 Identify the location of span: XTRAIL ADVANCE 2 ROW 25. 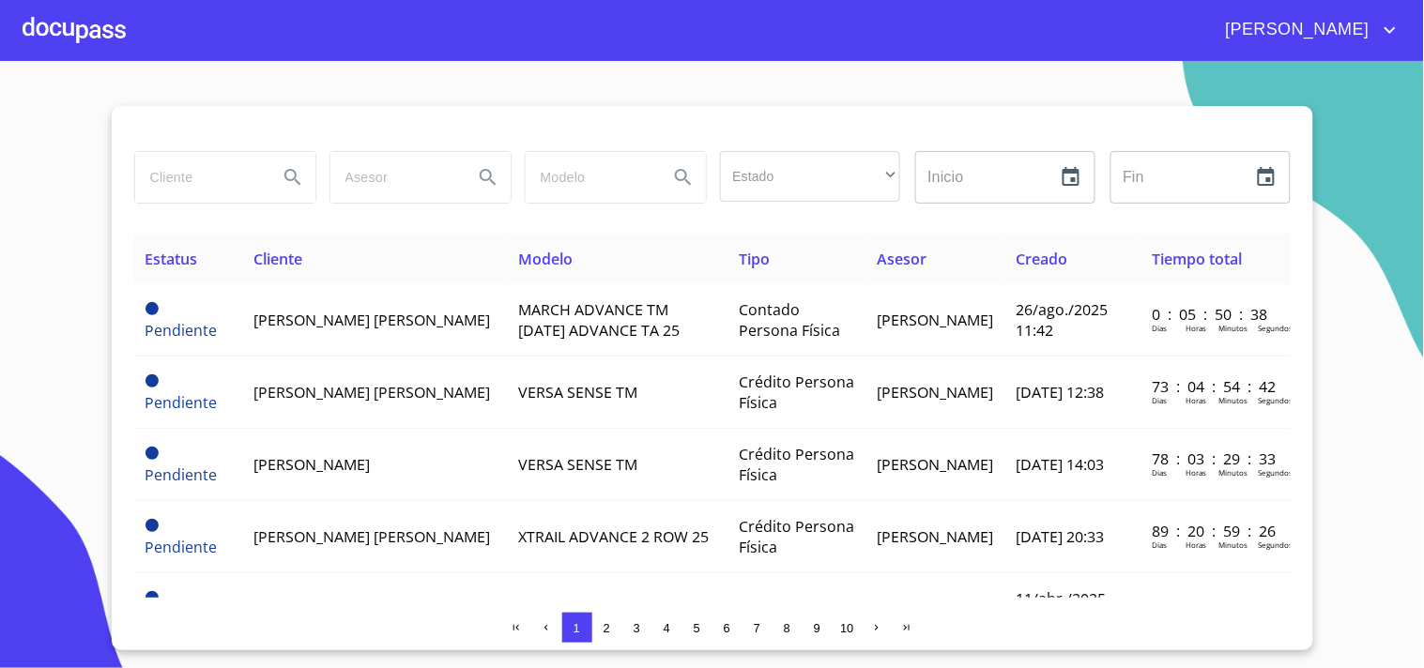
(613, 537).